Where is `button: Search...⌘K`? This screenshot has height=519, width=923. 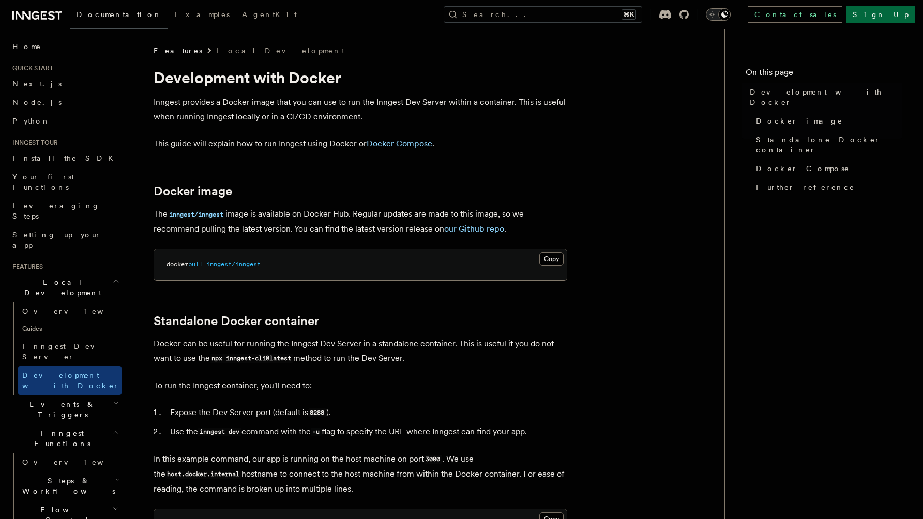 button: Search...⌘K is located at coordinates (543, 14).